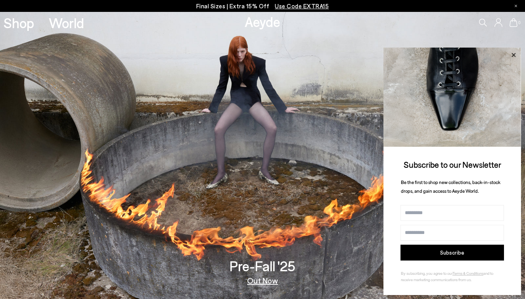 The image size is (525, 299). What do you see at coordinates (453, 164) in the screenshot?
I see `span: Subscribe to our Newsletter` at bounding box center [453, 164].